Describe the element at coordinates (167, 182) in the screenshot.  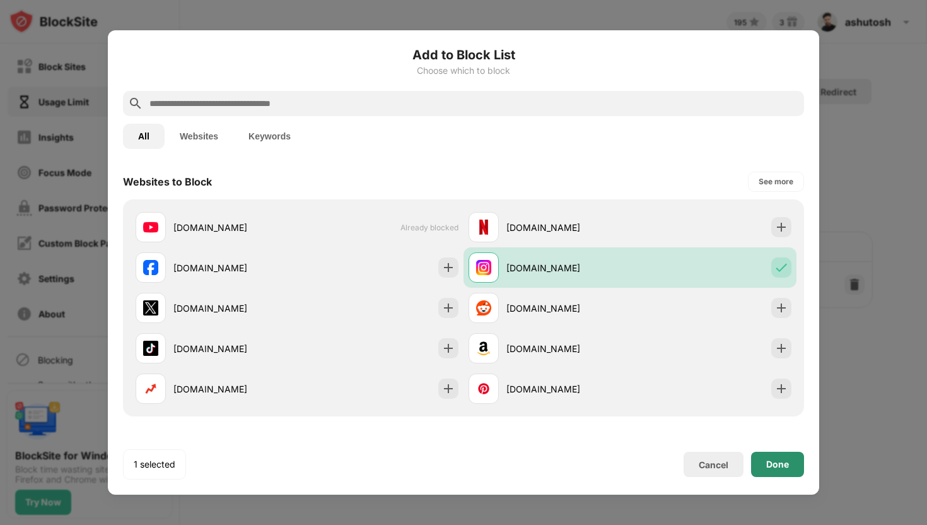
I see `div: Websites to Block` at that location.